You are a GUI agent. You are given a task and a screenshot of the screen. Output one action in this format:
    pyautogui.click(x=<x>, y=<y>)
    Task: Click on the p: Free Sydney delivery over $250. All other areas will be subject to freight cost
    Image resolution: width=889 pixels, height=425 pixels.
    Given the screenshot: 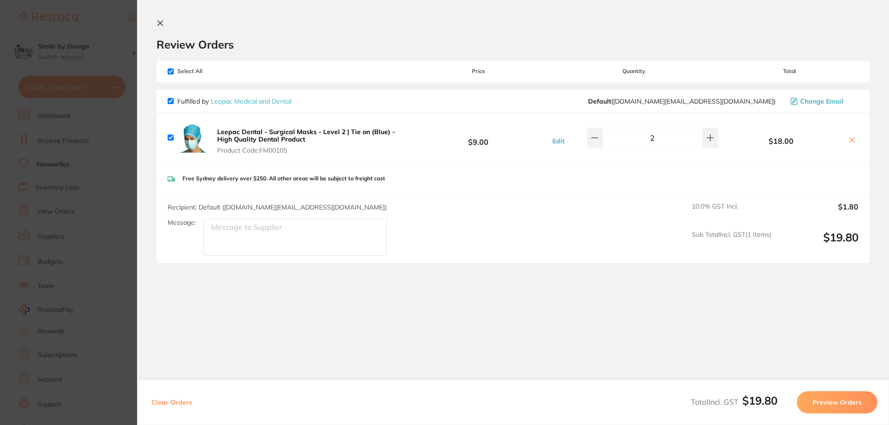 What is the action you would take?
    pyautogui.click(x=284, y=179)
    